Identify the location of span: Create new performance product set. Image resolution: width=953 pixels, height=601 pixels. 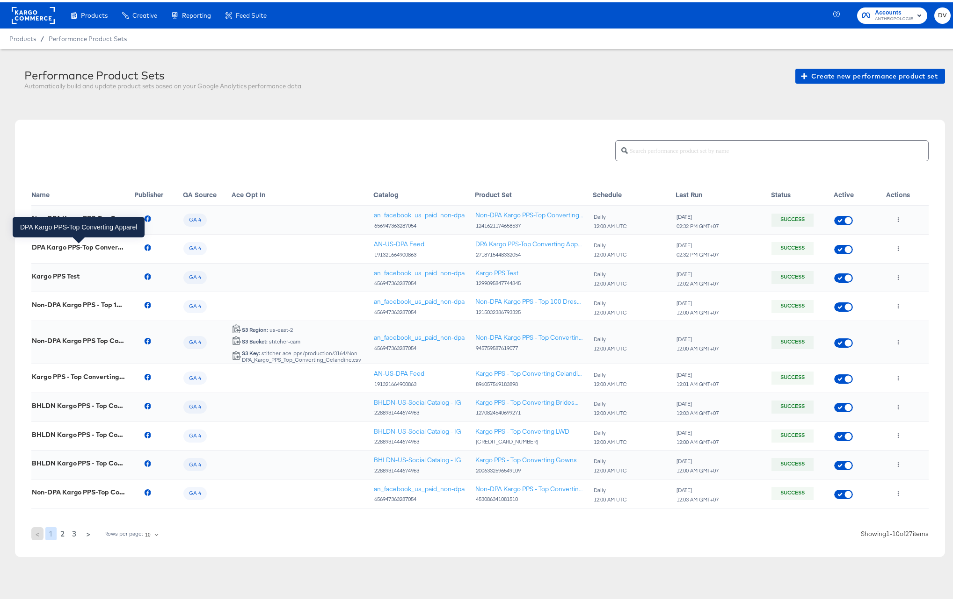
(870, 74).